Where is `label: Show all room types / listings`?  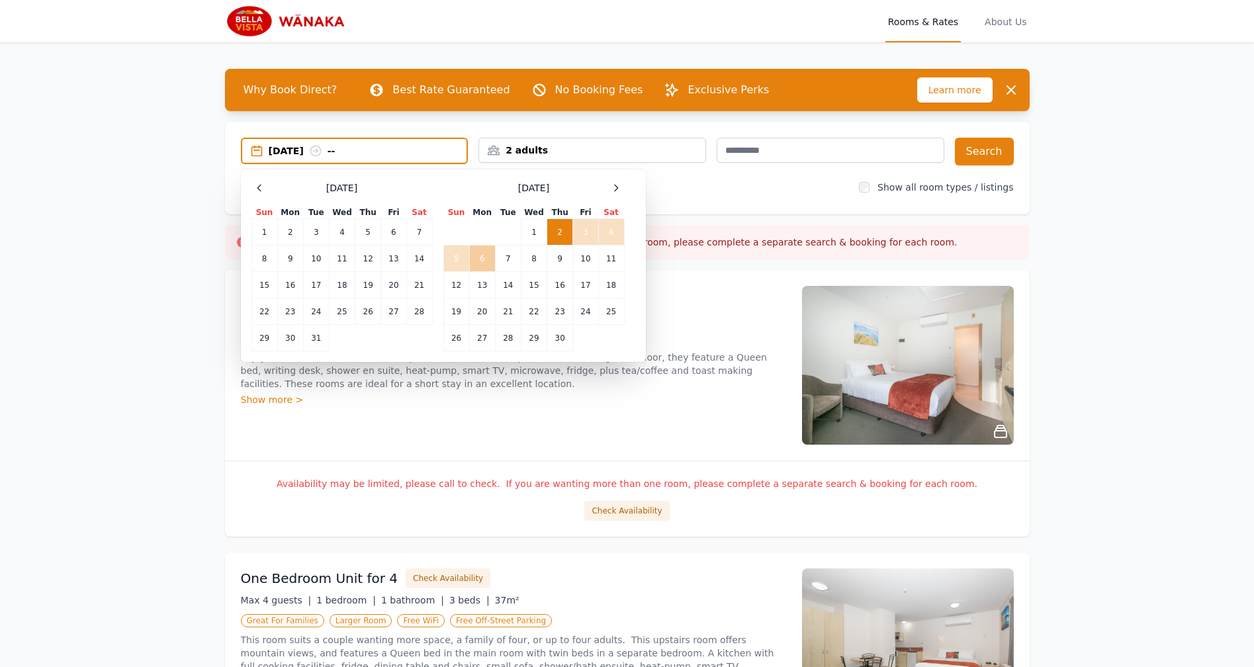 label: Show all room types / listings is located at coordinates (945, 187).